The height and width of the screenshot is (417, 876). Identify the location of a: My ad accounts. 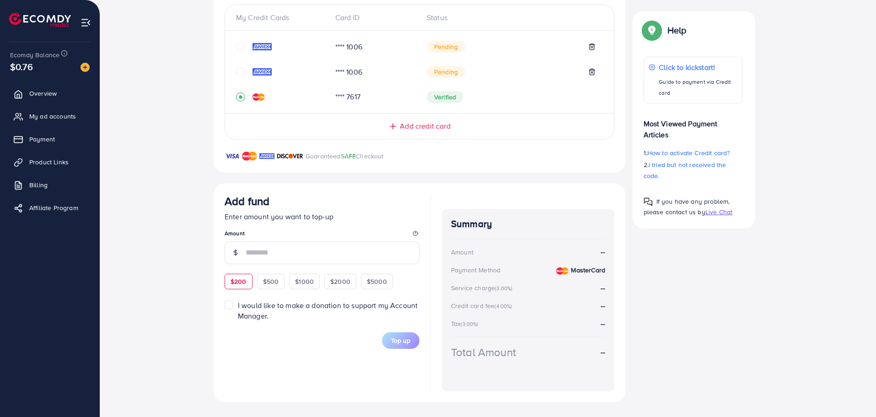
(50, 116).